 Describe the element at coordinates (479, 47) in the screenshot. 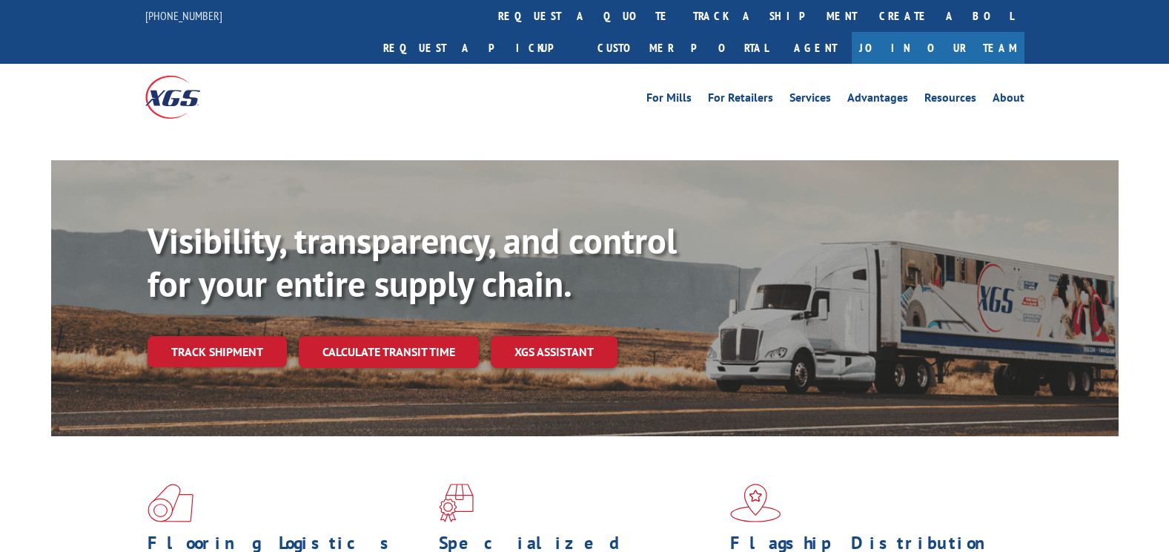

I see `a: Request a pickup` at that location.